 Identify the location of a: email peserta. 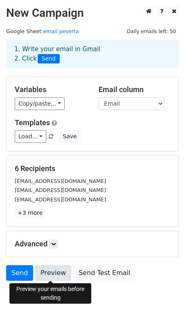
(61, 31).